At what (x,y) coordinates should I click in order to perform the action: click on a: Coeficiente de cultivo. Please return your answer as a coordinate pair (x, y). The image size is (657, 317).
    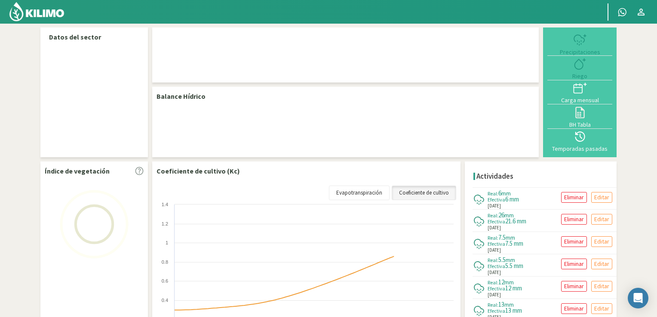
    Looking at the image, I should click on (424, 193).